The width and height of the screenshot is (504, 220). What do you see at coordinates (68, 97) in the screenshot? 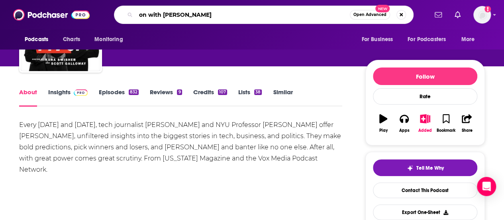
I see `a: InsightsPodchaser Pro` at bounding box center [68, 97].